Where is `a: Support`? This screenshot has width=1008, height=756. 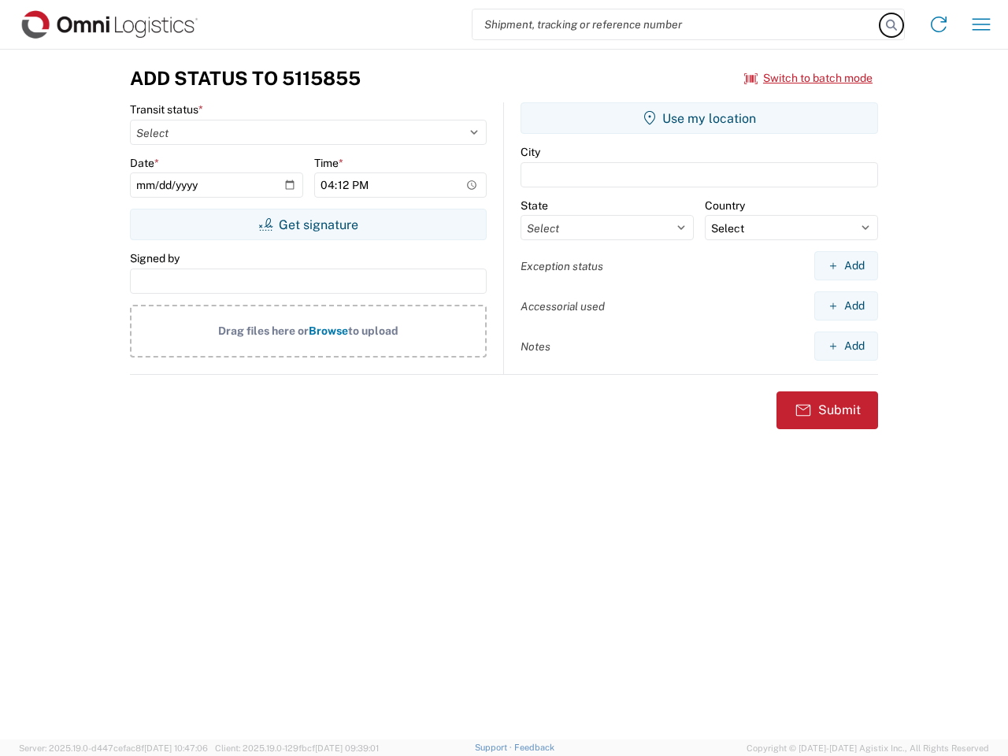 a: Support is located at coordinates (494, 747).